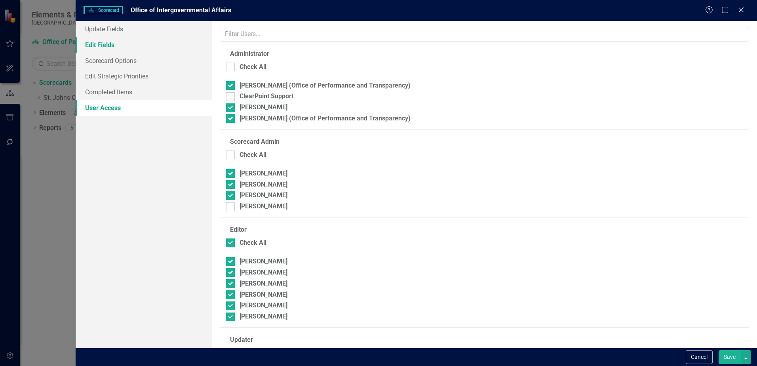 This screenshot has width=757, height=366. What do you see at coordinates (144, 76) in the screenshot?
I see `a: Edit Strategic Priorities` at bounding box center [144, 76].